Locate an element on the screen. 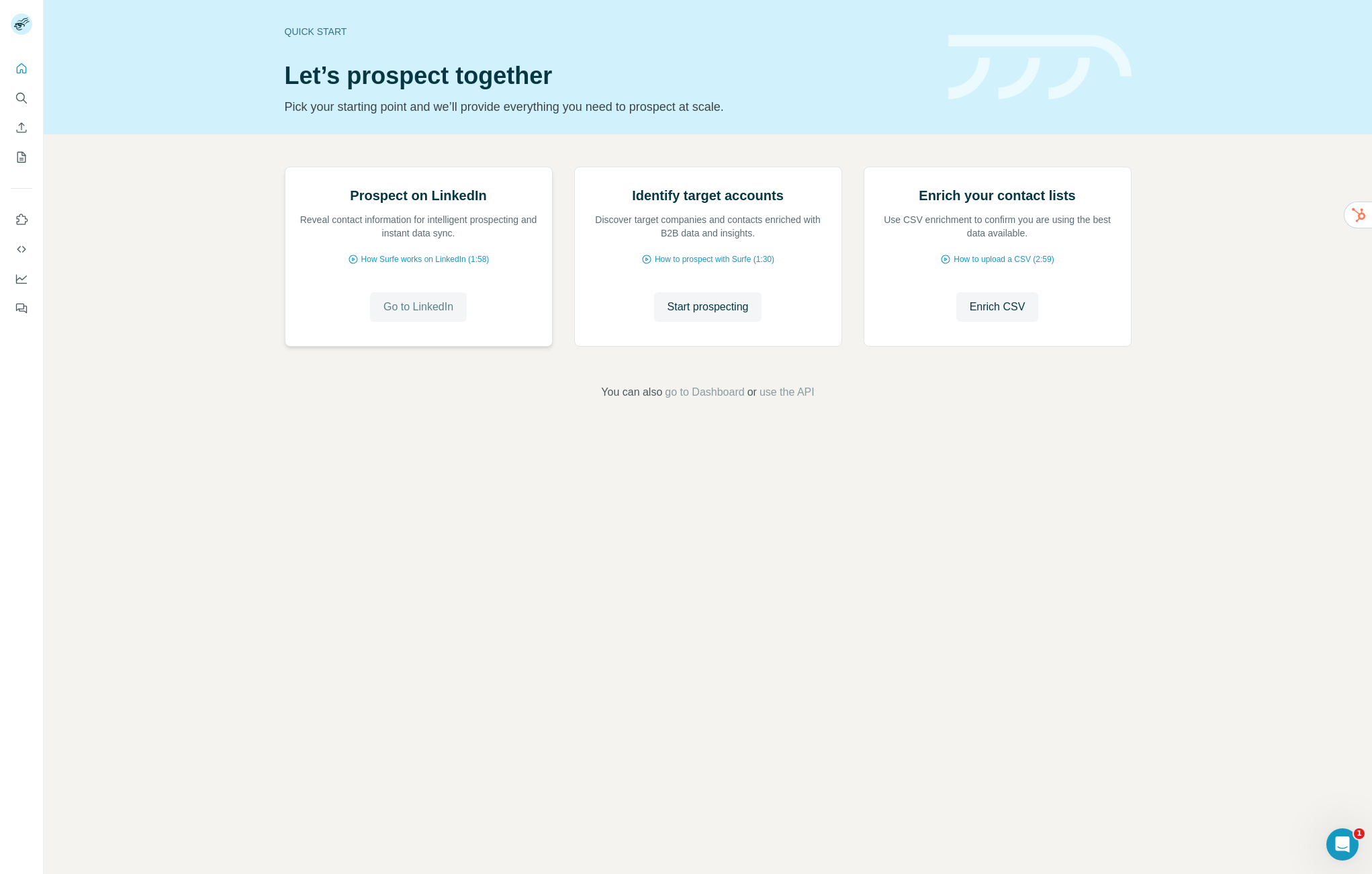 This screenshot has width=1372, height=874. p: Use CSV enrichment to confirm you are using the best data available. is located at coordinates (997, 226).